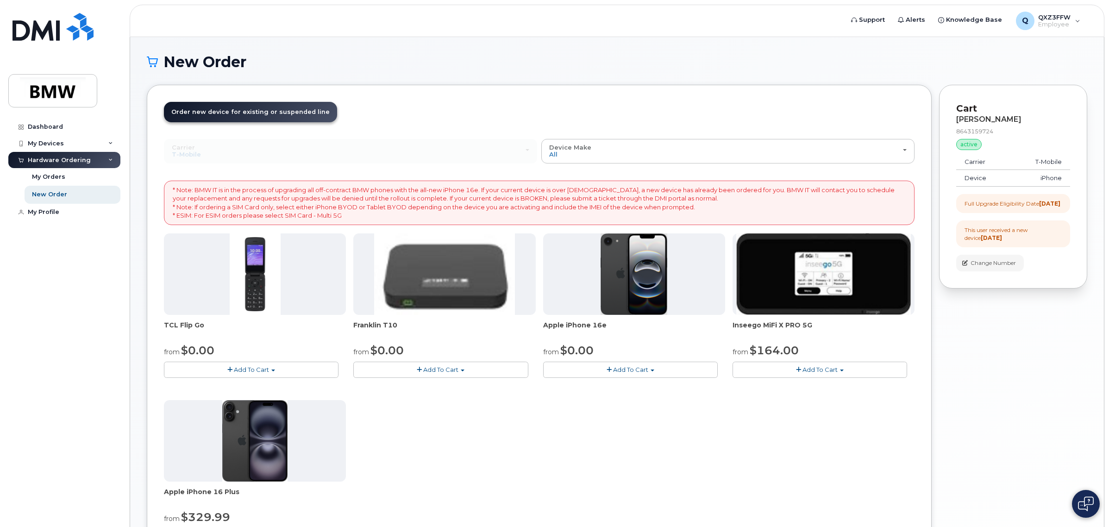 The width and height of the screenshot is (1109, 527). What do you see at coordinates (983, 162) in the screenshot?
I see `td: Carrier` at bounding box center [983, 162].